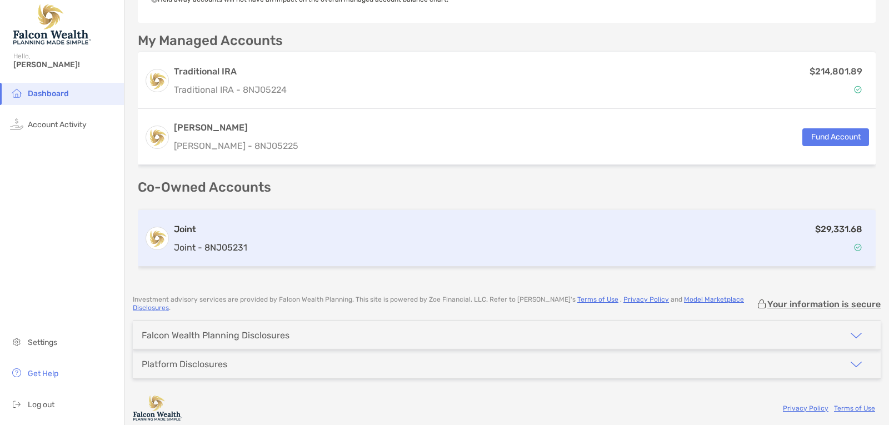 The image size is (889, 425). I want to click on span: Log out, so click(41, 404).